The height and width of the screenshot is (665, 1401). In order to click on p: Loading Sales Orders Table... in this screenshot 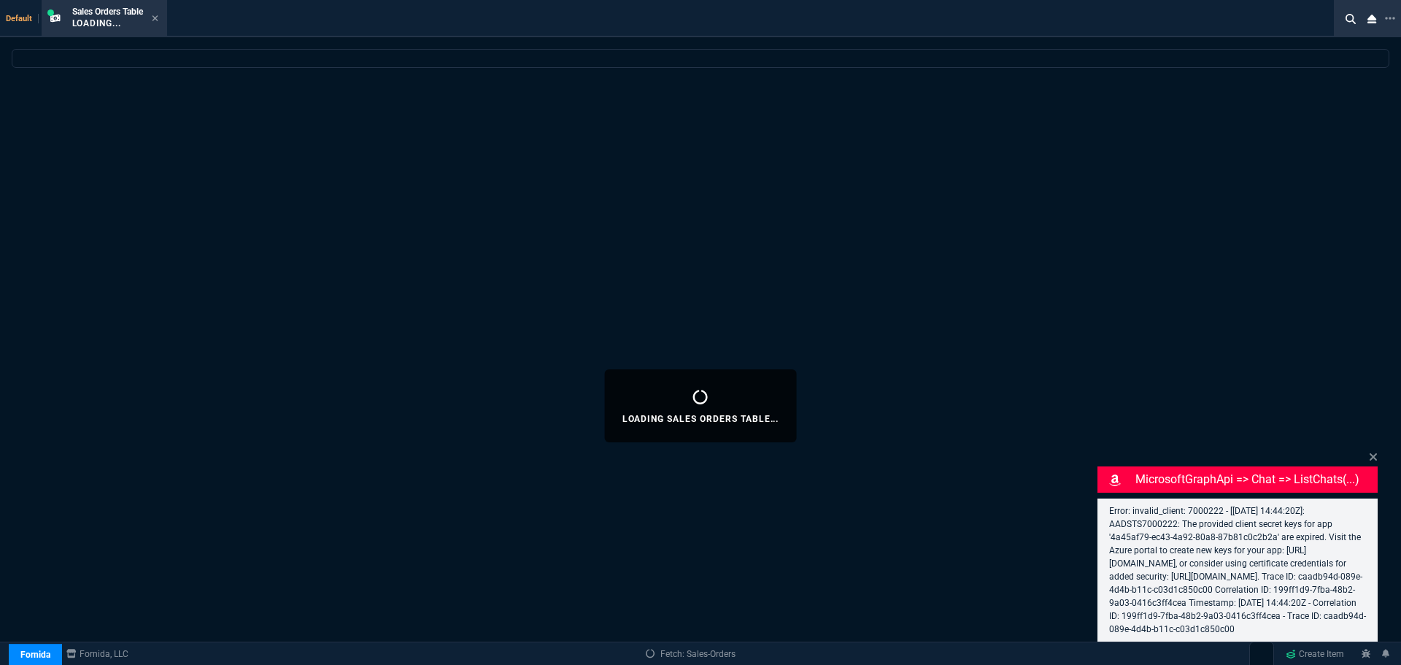, I will do `click(701, 419)`.